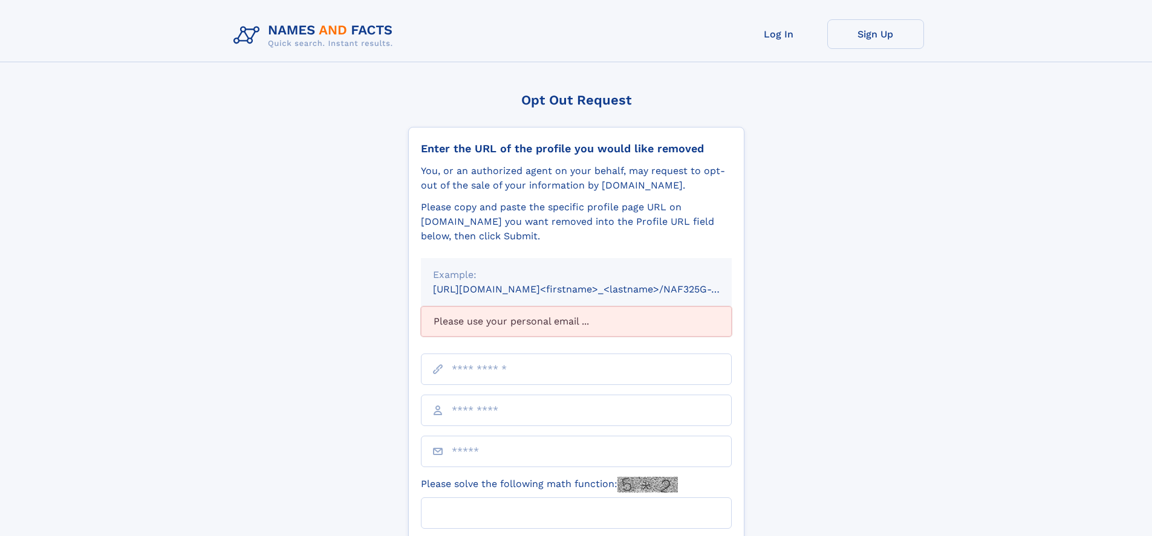 This screenshot has height=536, width=1152. What do you see at coordinates (316, 36) in the screenshot?
I see `img: Logo Names and Facts` at bounding box center [316, 36].